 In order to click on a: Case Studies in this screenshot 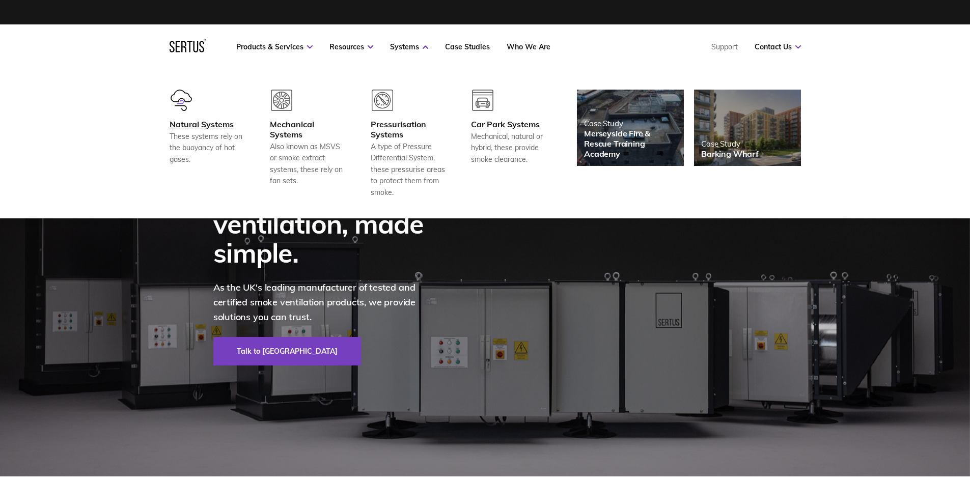, I will do `click(468, 47)`.